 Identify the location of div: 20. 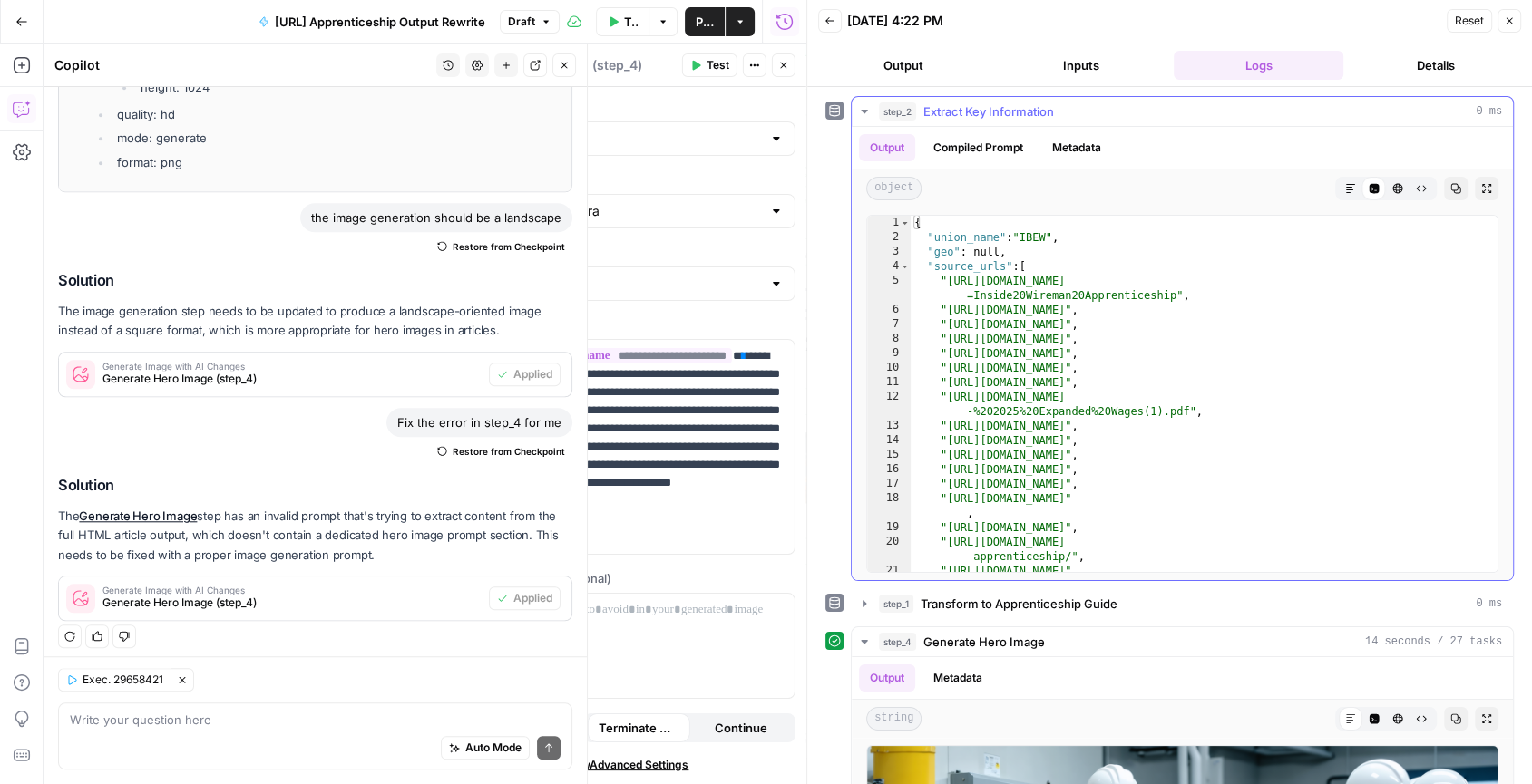
(889, 549).